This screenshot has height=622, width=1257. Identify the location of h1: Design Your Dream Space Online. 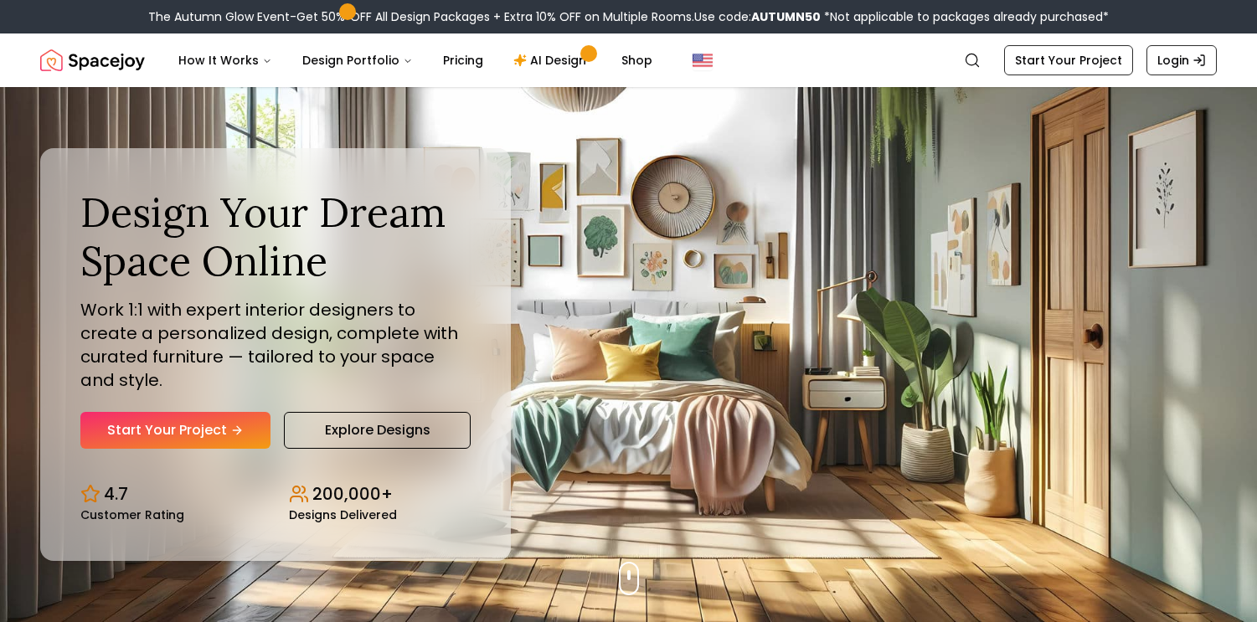
(276, 236).